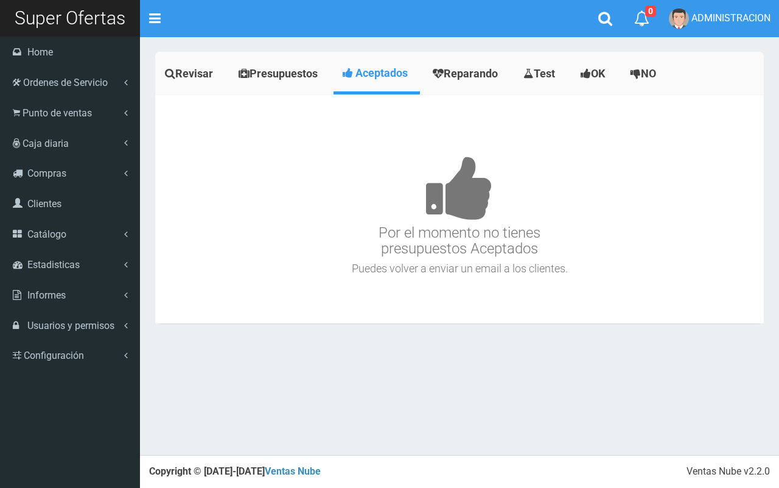  What do you see at coordinates (191, 74) in the screenshot?
I see `a: Revisar` at bounding box center [191, 74].